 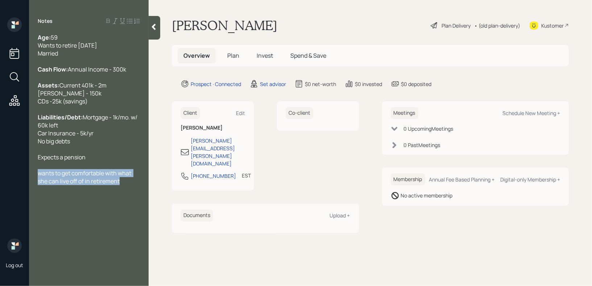 What do you see at coordinates (240, 113) in the screenshot?
I see `div: Edit` at bounding box center [240, 113].